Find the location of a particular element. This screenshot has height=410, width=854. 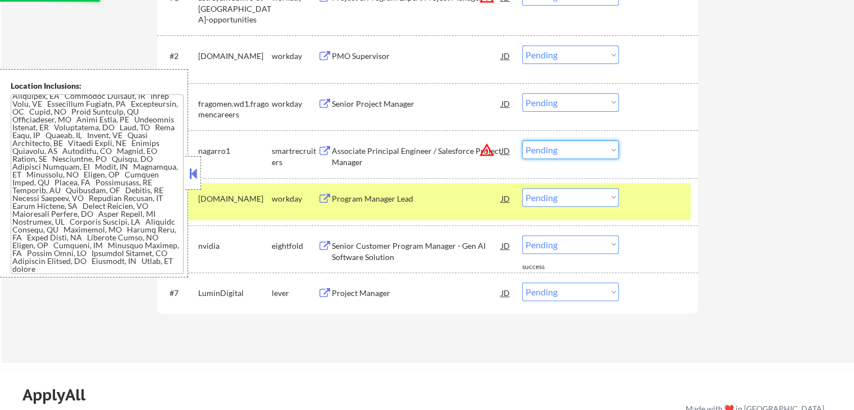

div: ApplyAll is located at coordinates (60, 395).